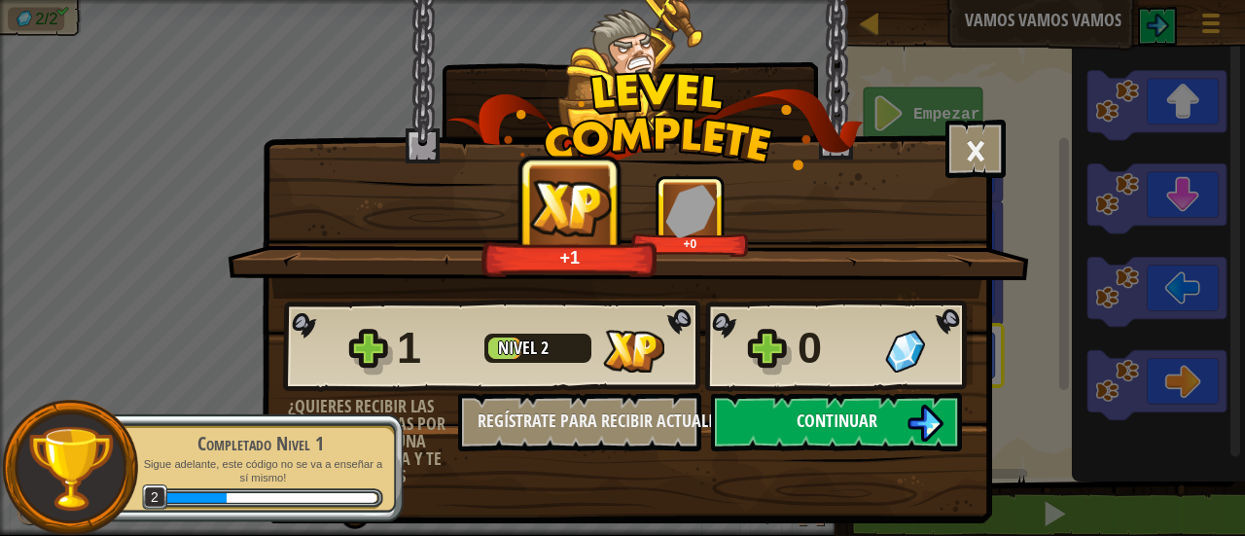 The image size is (1245, 536). I want to click on button: Continuar, so click(837, 422).